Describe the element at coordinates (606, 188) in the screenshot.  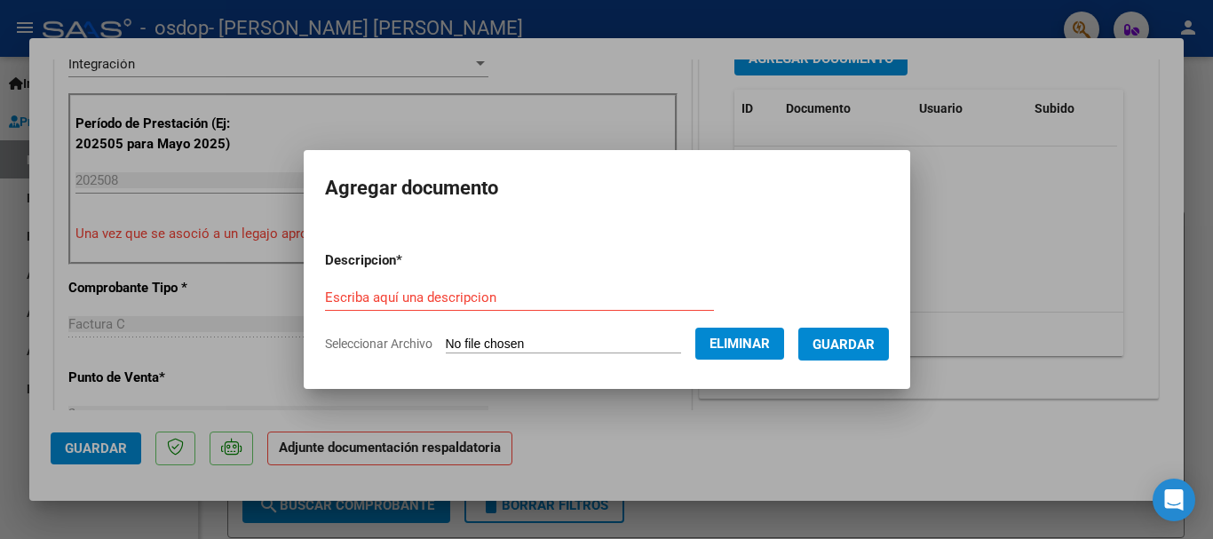
I see `h2: Agregar documento` at that location.